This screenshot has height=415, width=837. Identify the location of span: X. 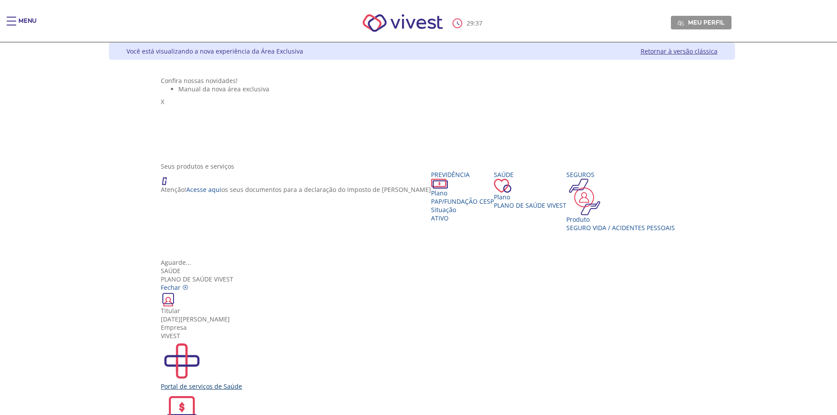
(163, 101).